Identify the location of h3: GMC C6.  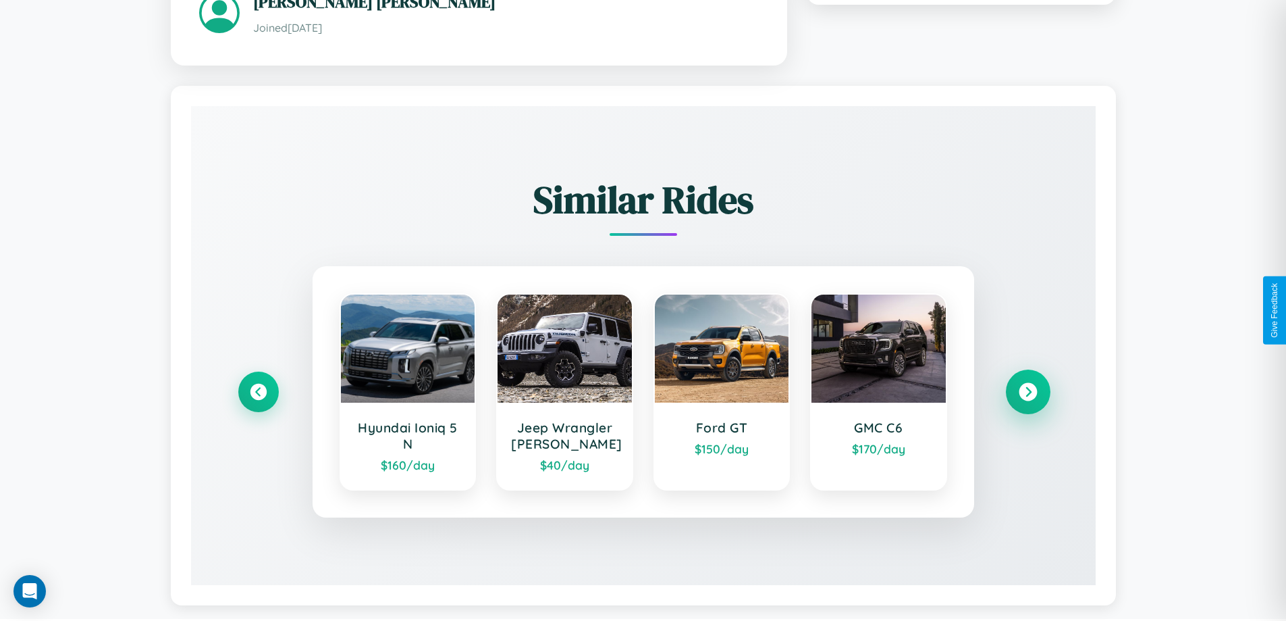
(879, 427).